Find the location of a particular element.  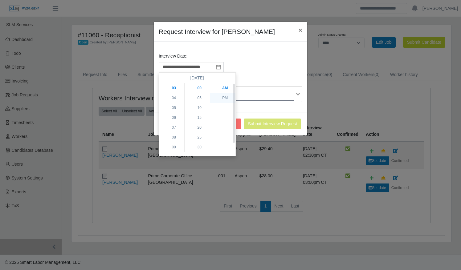

button: Submit Interview Request is located at coordinates (273, 124).